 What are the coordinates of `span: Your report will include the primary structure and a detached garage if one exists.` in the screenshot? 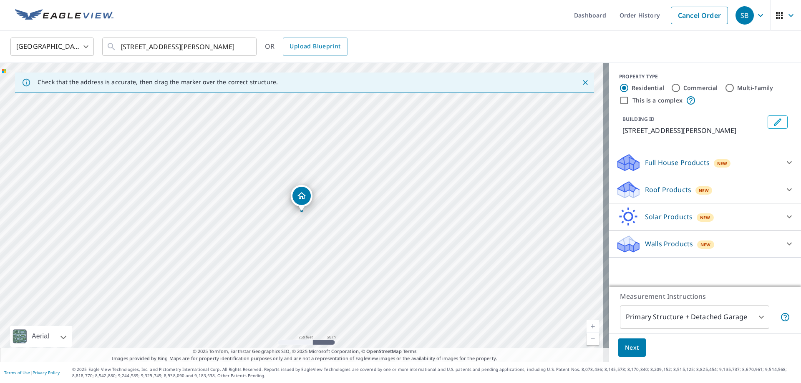 It's located at (785, 317).